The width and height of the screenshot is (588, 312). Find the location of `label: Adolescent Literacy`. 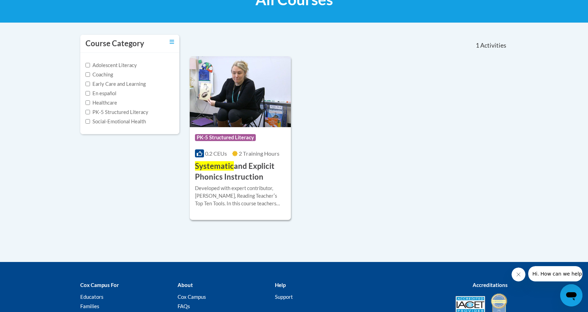

label: Adolescent Literacy is located at coordinates (111, 65).